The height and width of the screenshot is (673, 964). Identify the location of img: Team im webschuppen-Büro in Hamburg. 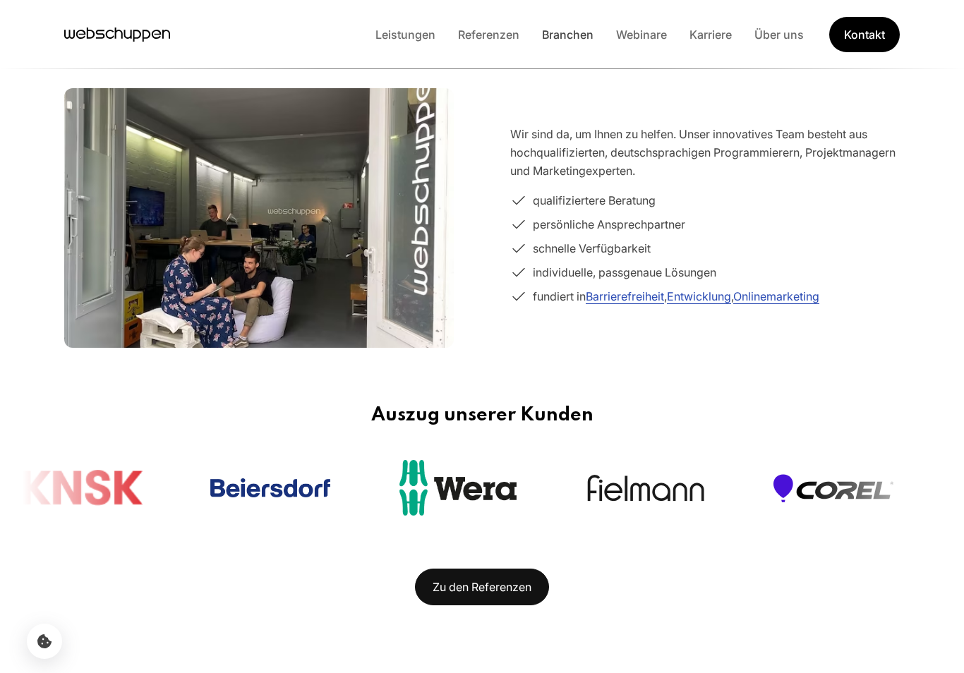
(259, 218).